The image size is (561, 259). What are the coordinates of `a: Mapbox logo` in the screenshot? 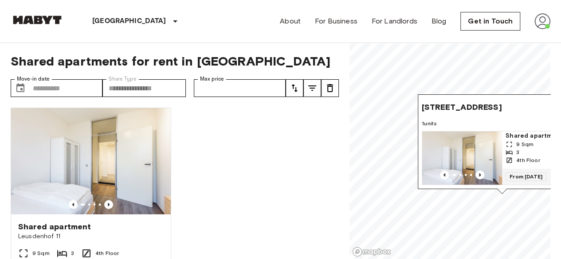 It's located at (371, 252).